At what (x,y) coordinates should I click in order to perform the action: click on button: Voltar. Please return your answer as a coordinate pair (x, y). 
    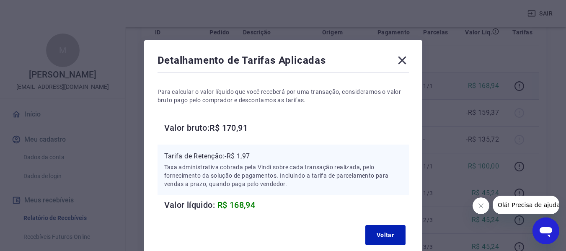
    Looking at the image, I should click on (385, 235).